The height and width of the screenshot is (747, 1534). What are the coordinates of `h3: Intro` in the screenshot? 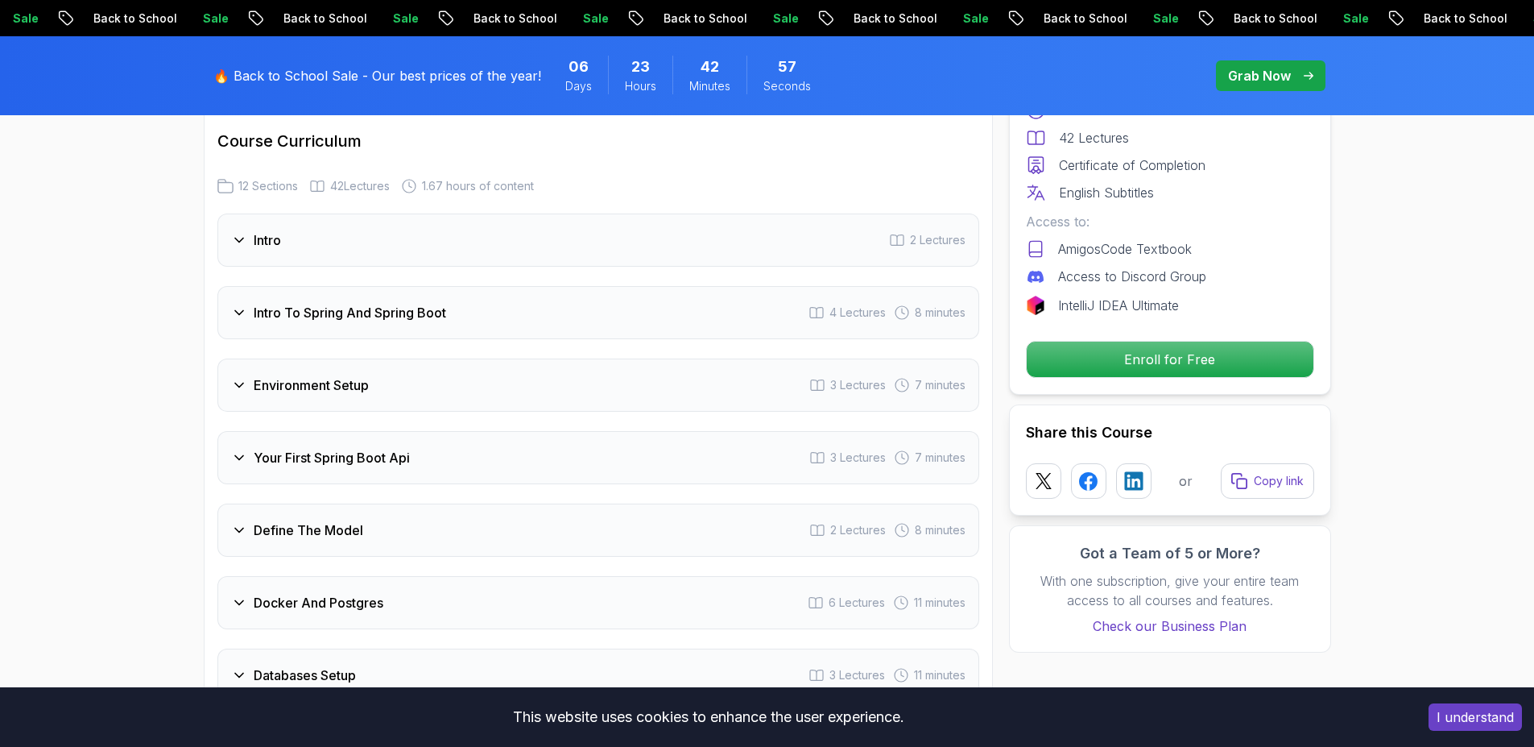 It's located at (267, 240).